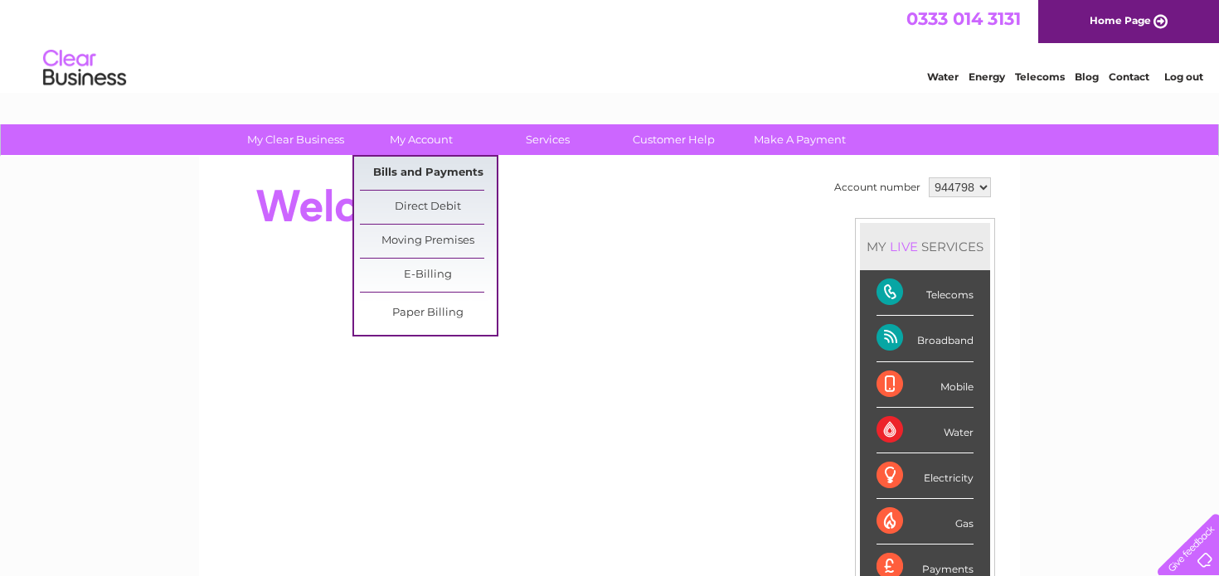 This screenshot has width=1219, height=576. What do you see at coordinates (1086, 76) in the screenshot?
I see `a: Blog` at bounding box center [1086, 76].